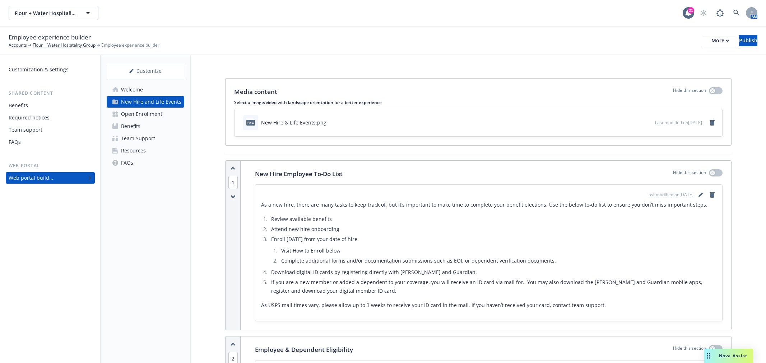 Image resolution: width=766 pixels, height=363 pixels. What do you see at coordinates (728, 356) in the screenshot?
I see `button: Nova Assist` at bounding box center [728, 356].